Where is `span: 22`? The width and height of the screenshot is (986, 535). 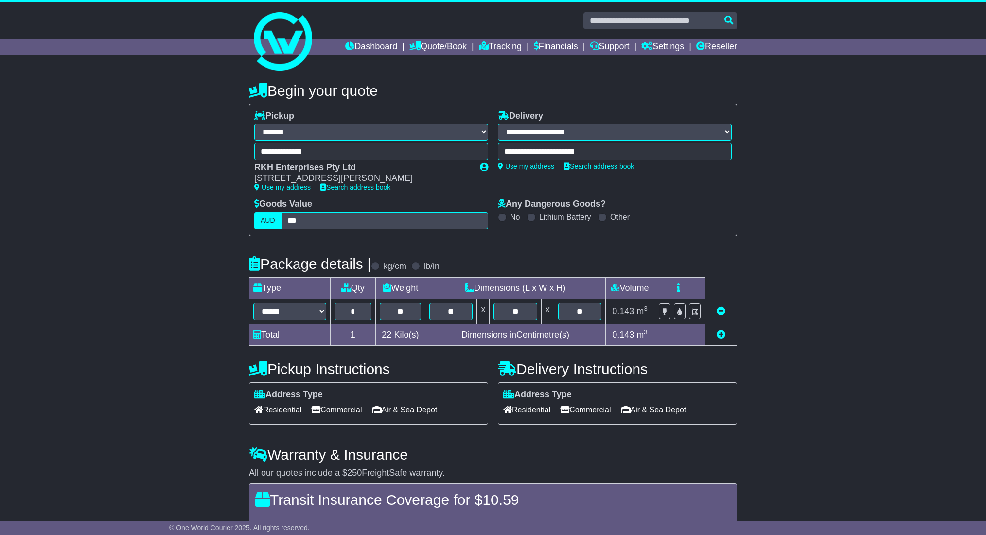
span: 22 is located at coordinates (386, 334).